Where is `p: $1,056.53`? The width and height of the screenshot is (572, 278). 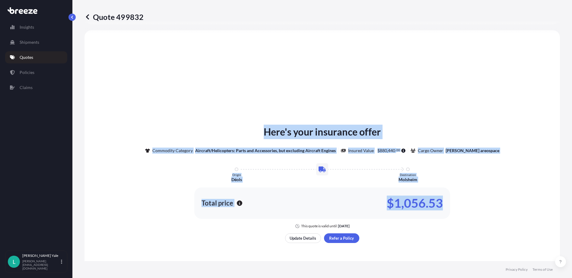
p: $1,056.53 is located at coordinates (415, 203).